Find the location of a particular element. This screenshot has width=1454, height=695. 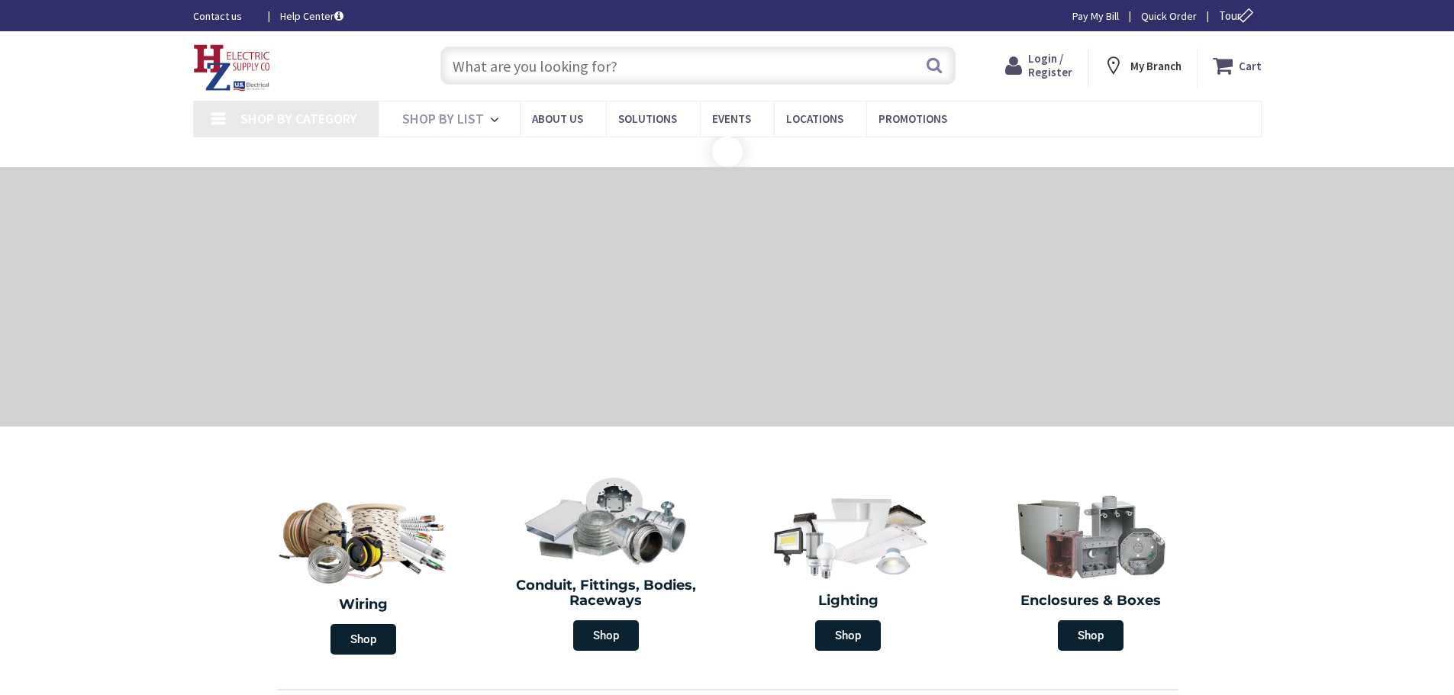

a: Enclosures & Boxes Shop is located at coordinates (1091, 571).